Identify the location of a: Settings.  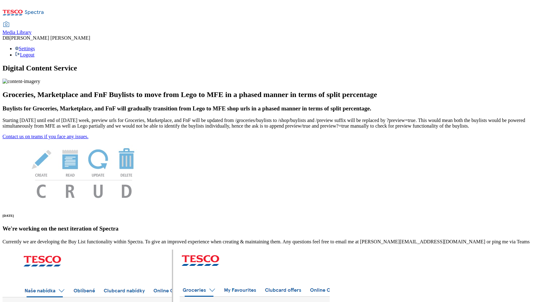
(25, 48).